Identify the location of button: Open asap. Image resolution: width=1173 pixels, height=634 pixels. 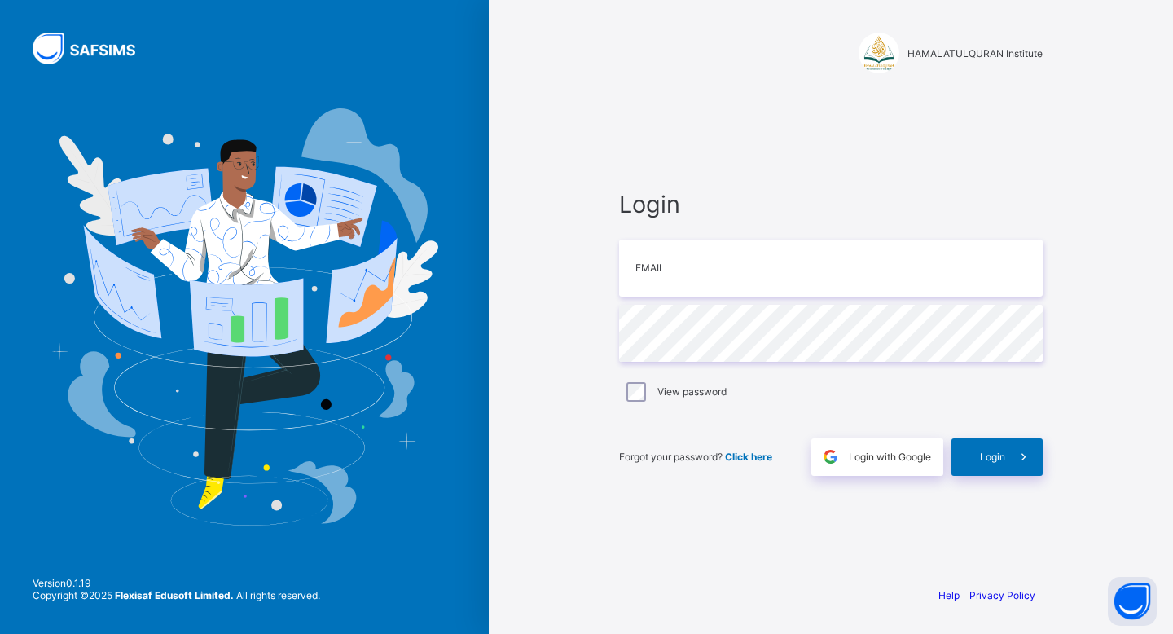
(1132, 601).